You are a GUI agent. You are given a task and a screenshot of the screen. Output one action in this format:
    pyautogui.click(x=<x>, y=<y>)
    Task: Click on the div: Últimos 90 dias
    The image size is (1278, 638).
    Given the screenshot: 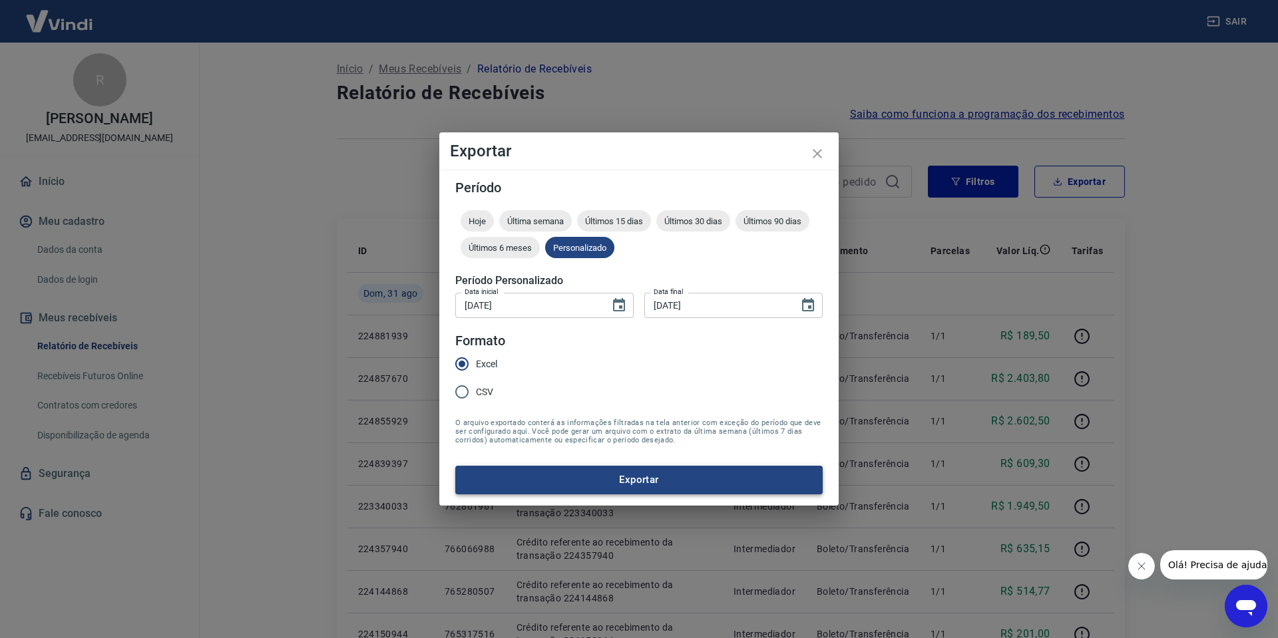 What is the action you would take?
    pyautogui.click(x=772, y=221)
    